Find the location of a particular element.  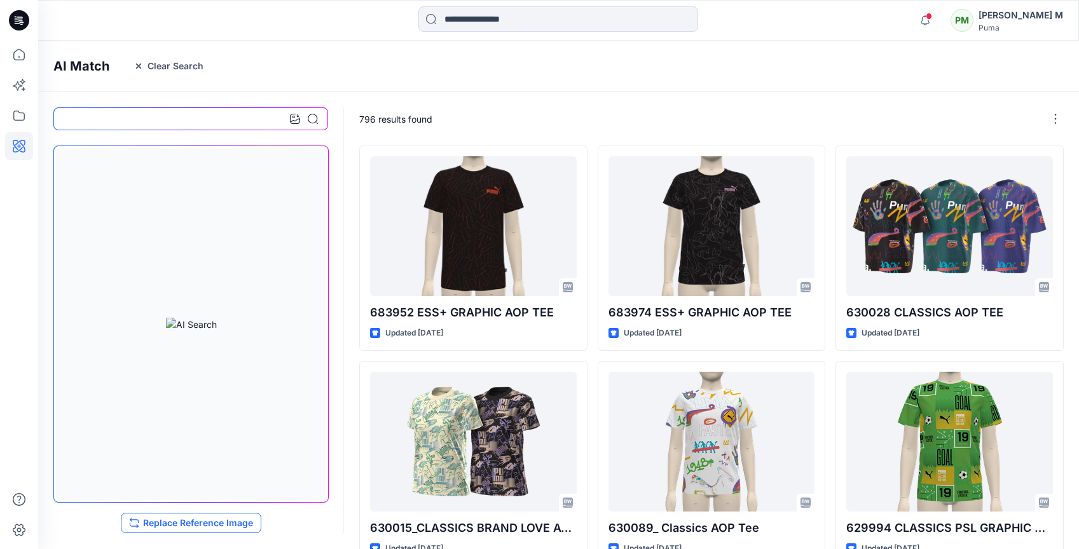

button: Clear Search is located at coordinates (168, 66).